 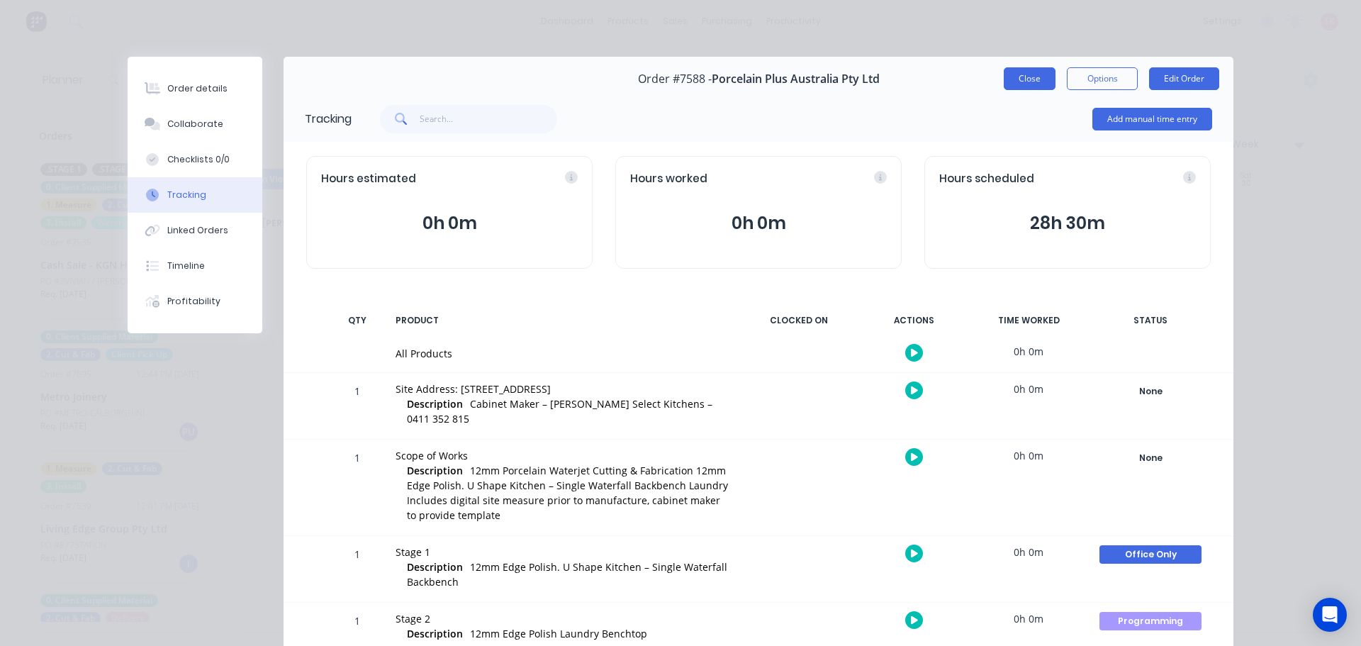 What do you see at coordinates (195, 266) in the screenshot?
I see `button: Timeline` at bounding box center [195, 266].